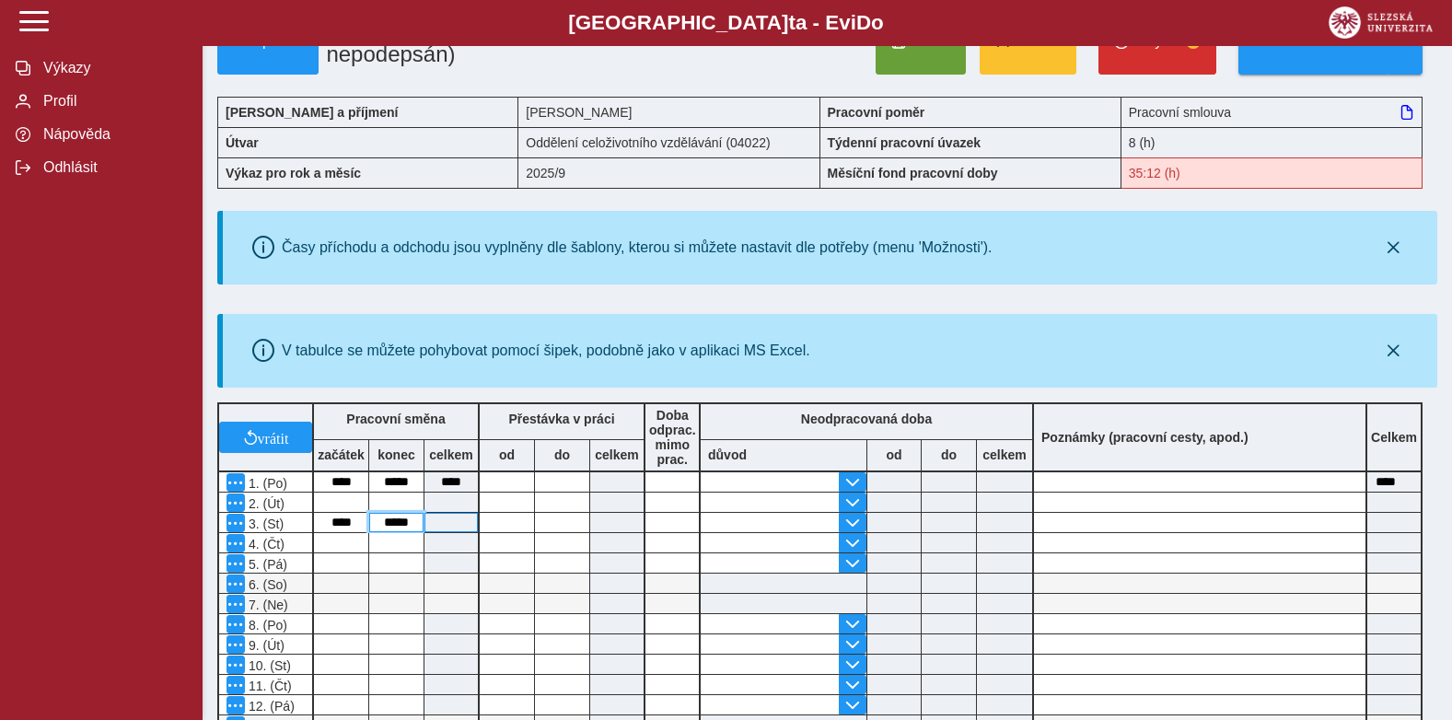 The width and height of the screenshot is (1452, 720). Describe the element at coordinates (268, 686) in the screenshot. I see `span: 11. (Čt)` at that location.